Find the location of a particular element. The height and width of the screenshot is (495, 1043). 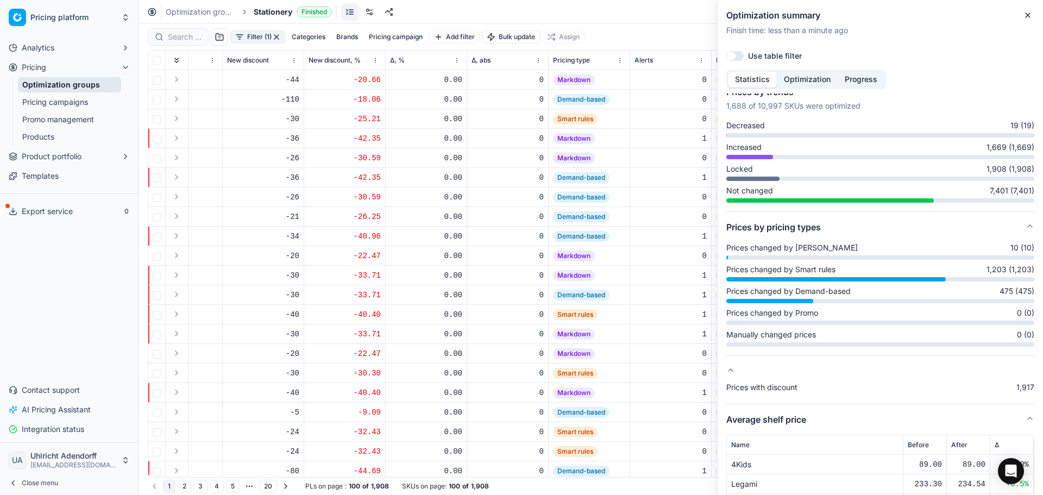

button: 5 is located at coordinates (233, 486).